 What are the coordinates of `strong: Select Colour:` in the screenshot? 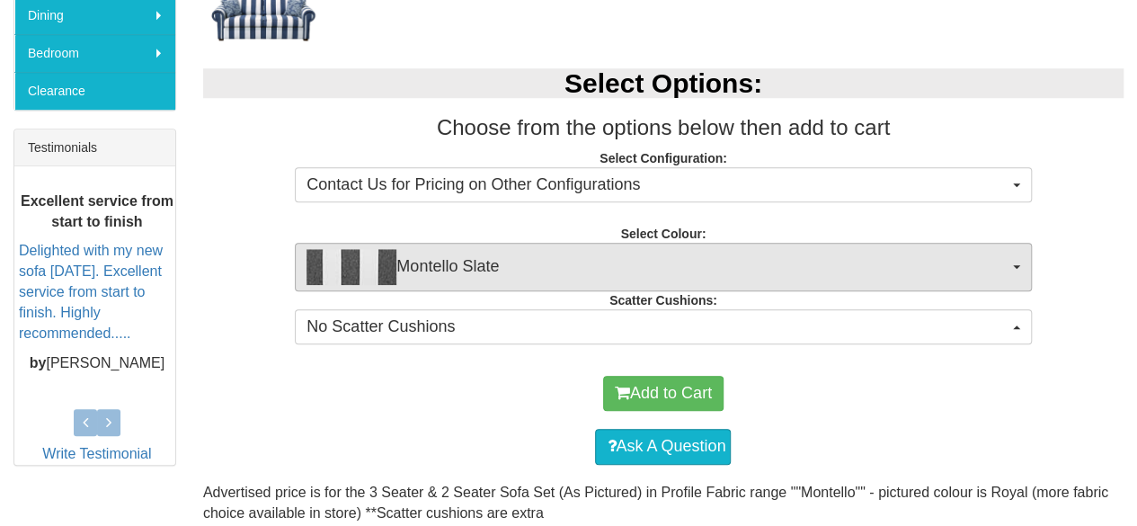 It's located at (662, 234).